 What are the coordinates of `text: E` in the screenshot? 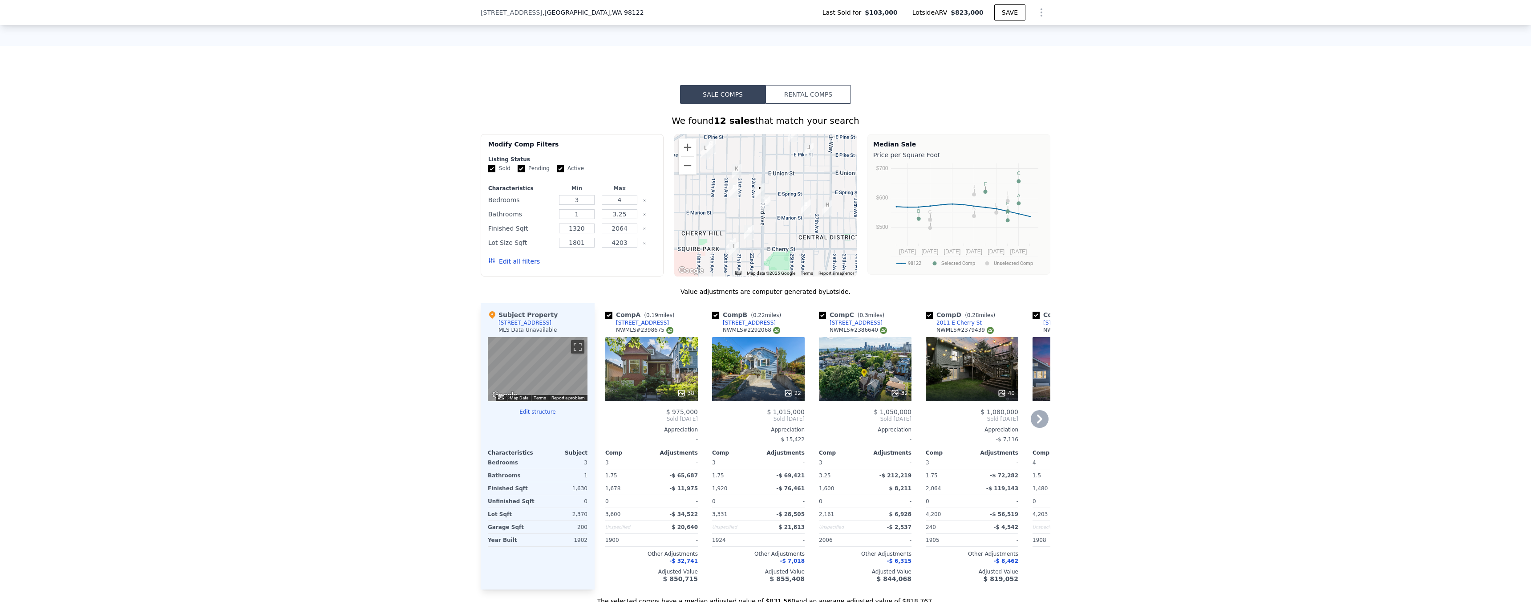 It's located at (1008, 203).